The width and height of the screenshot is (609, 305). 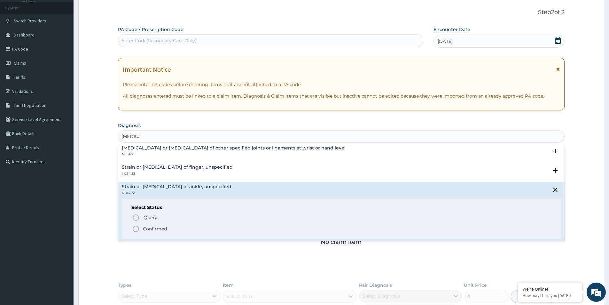 I want to click on div: Enter Code(Secondary Care Only), so click(x=159, y=41).